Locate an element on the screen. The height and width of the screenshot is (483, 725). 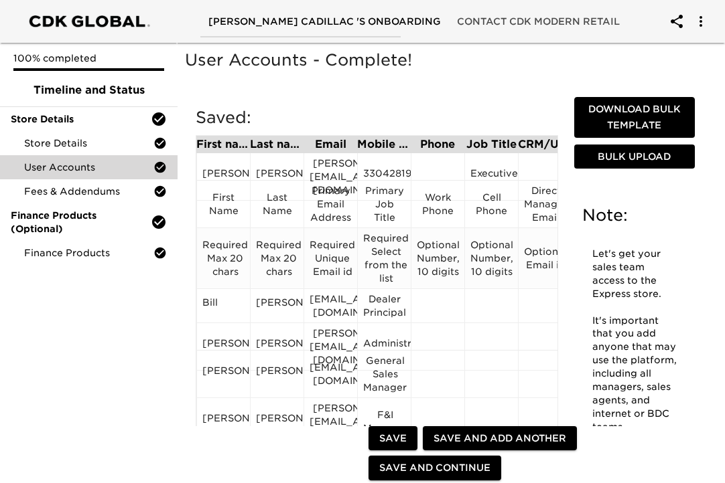
div: F&I Manager is located at coordinates (384, 422).